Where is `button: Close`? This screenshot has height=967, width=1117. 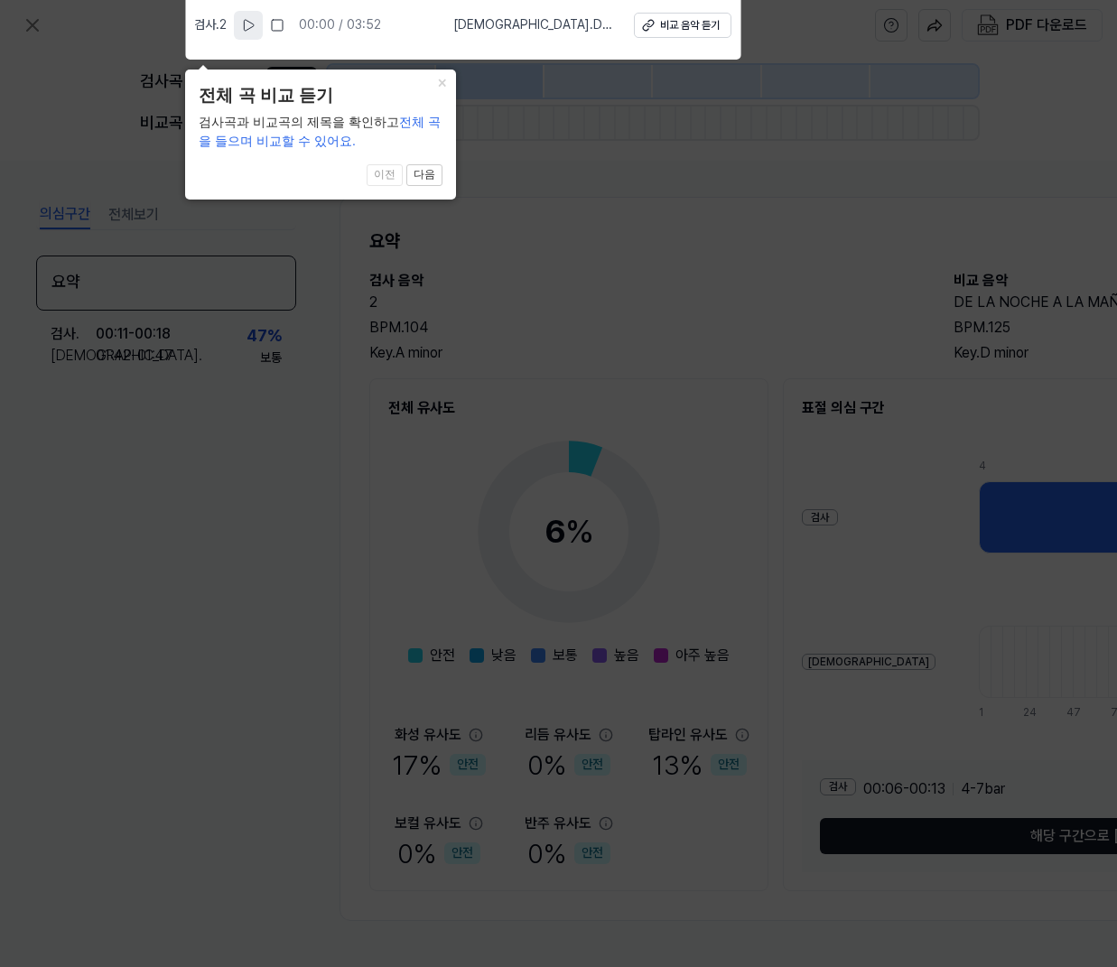
button: Close is located at coordinates (442, 82).